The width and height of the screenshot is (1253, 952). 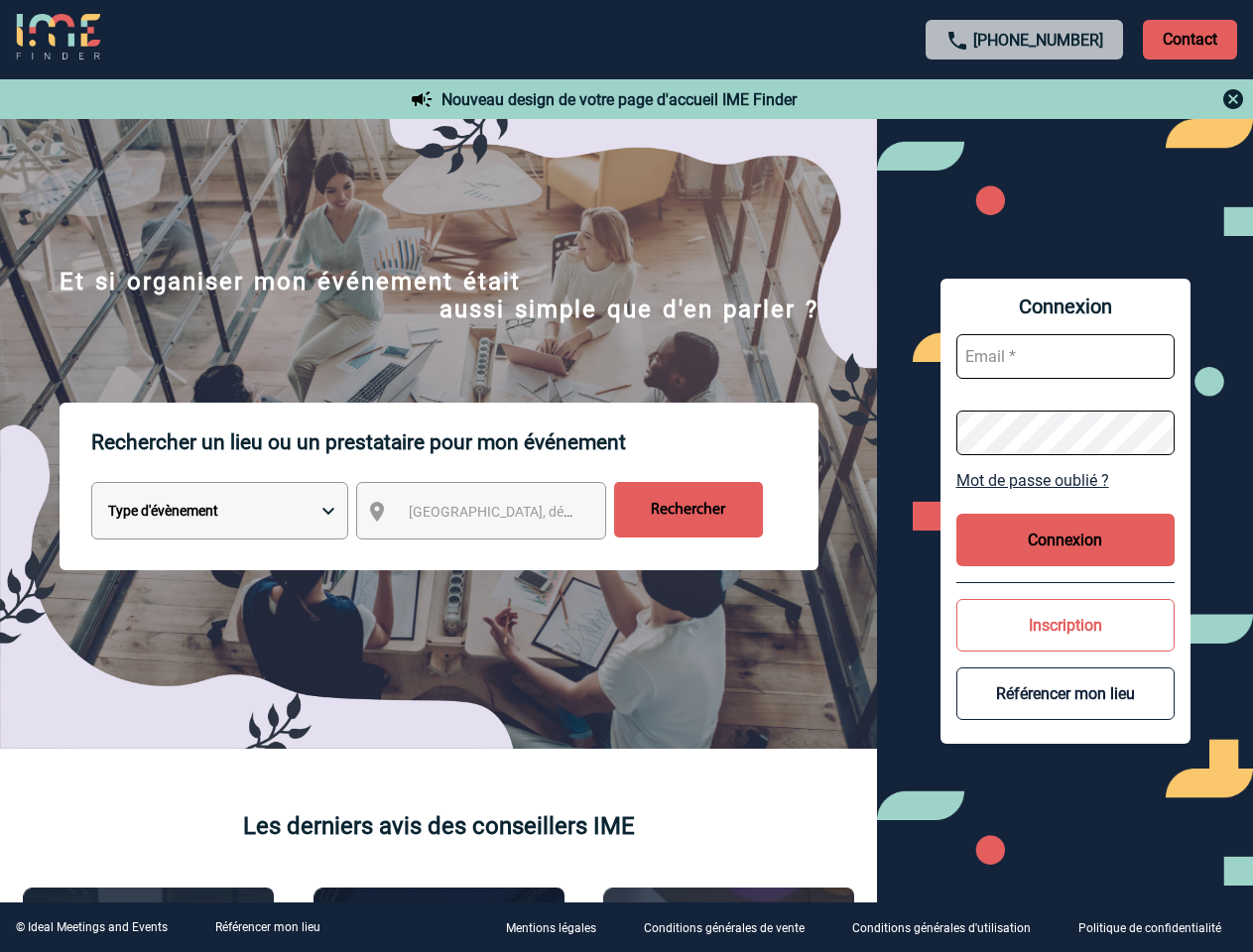 What do you see at coordinates (1157, 927) in the screenshot?
I see `a: Politique de confidentialité` at bounding box center [1157, 927].